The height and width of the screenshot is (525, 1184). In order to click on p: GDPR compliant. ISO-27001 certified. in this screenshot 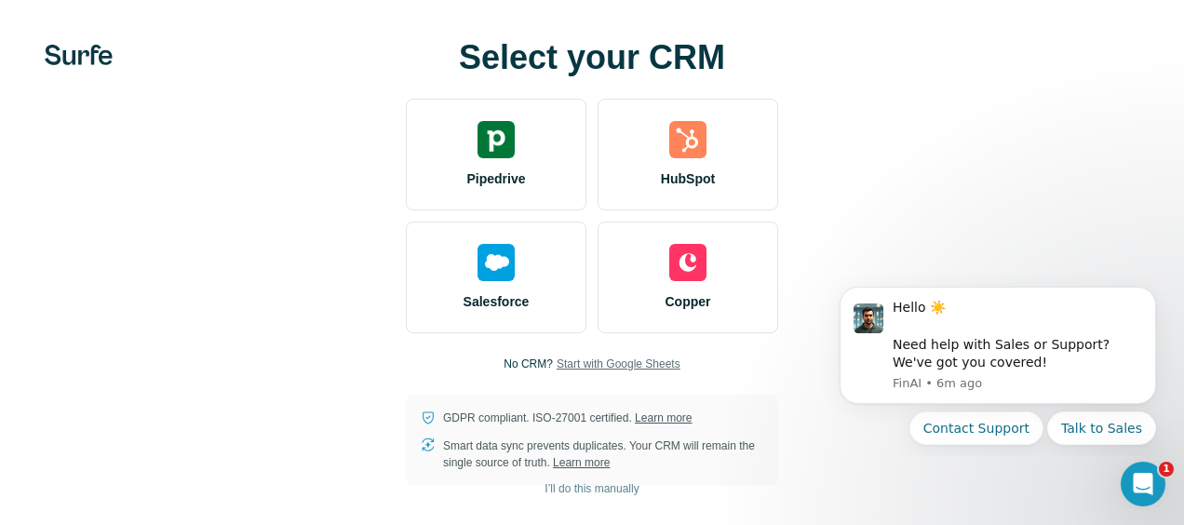, I will do `click(567, 418)`.